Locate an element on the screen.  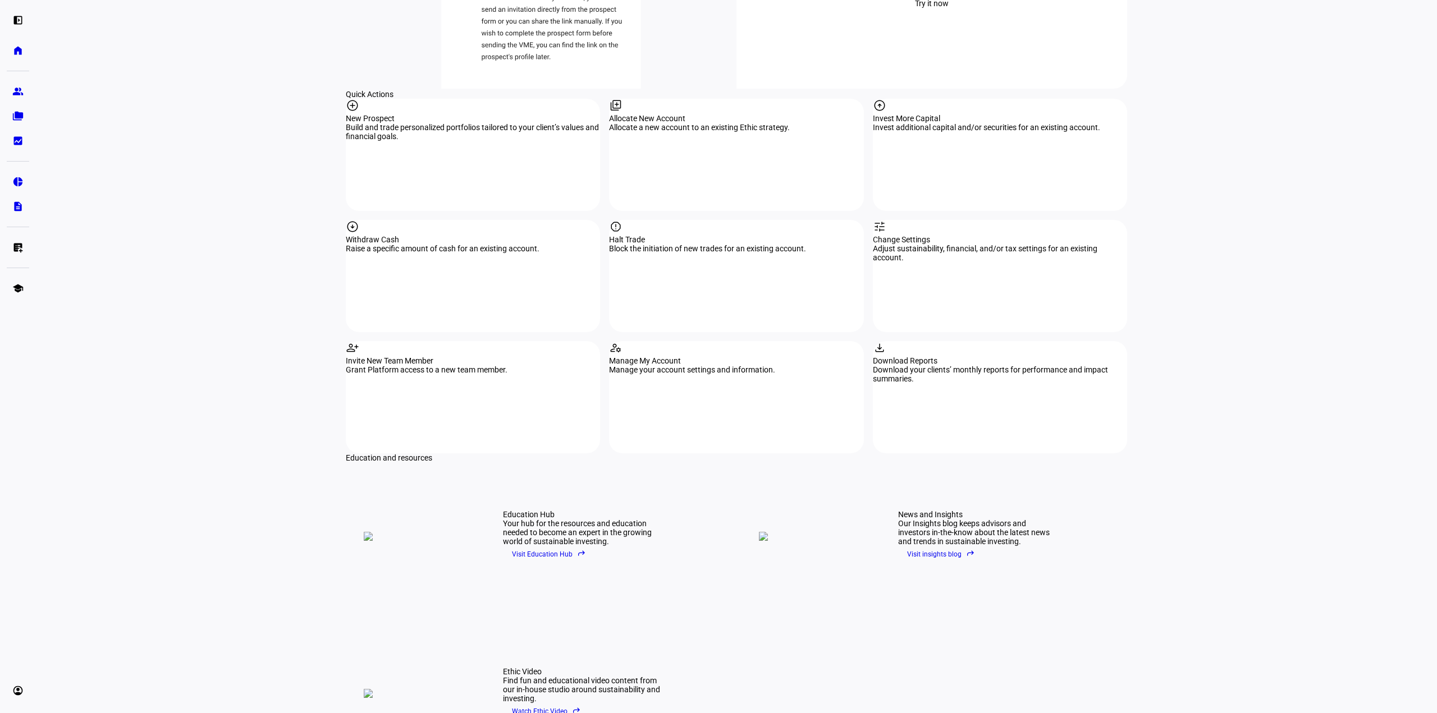
a: Visit insights blogreply is located at coordinates (977, 555).